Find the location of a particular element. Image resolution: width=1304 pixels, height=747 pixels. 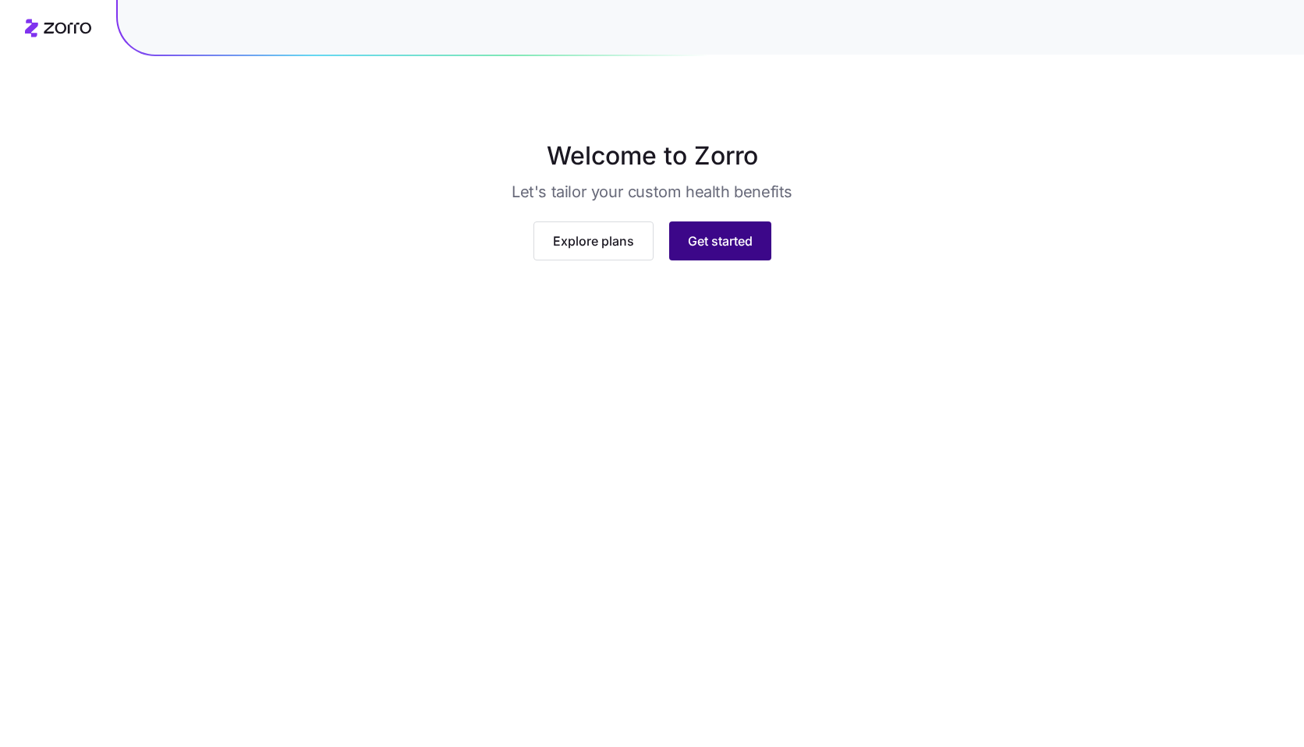

h1: Welcome to Zorro is located at coordinates (652, 156).